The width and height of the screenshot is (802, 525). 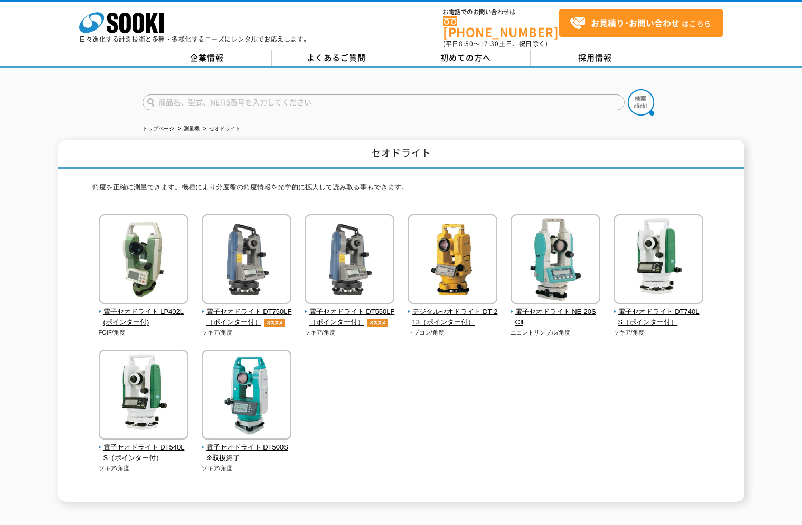 I want to click on a: よくあるご質問, so click(x=336, y=58).